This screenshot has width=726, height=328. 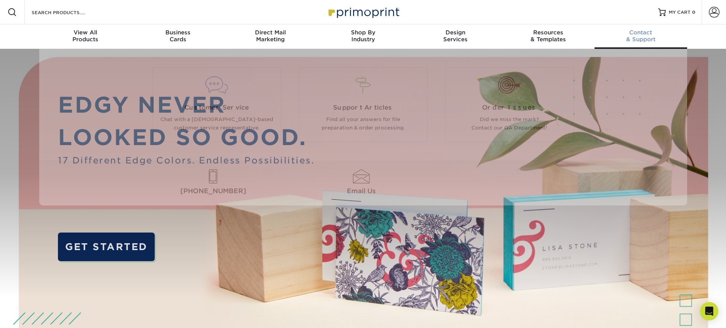 What do you see at coordinates (710, 311) in the screenshot?
I see `div: Open Intercom Messenger` at bounding box center [710, 311].